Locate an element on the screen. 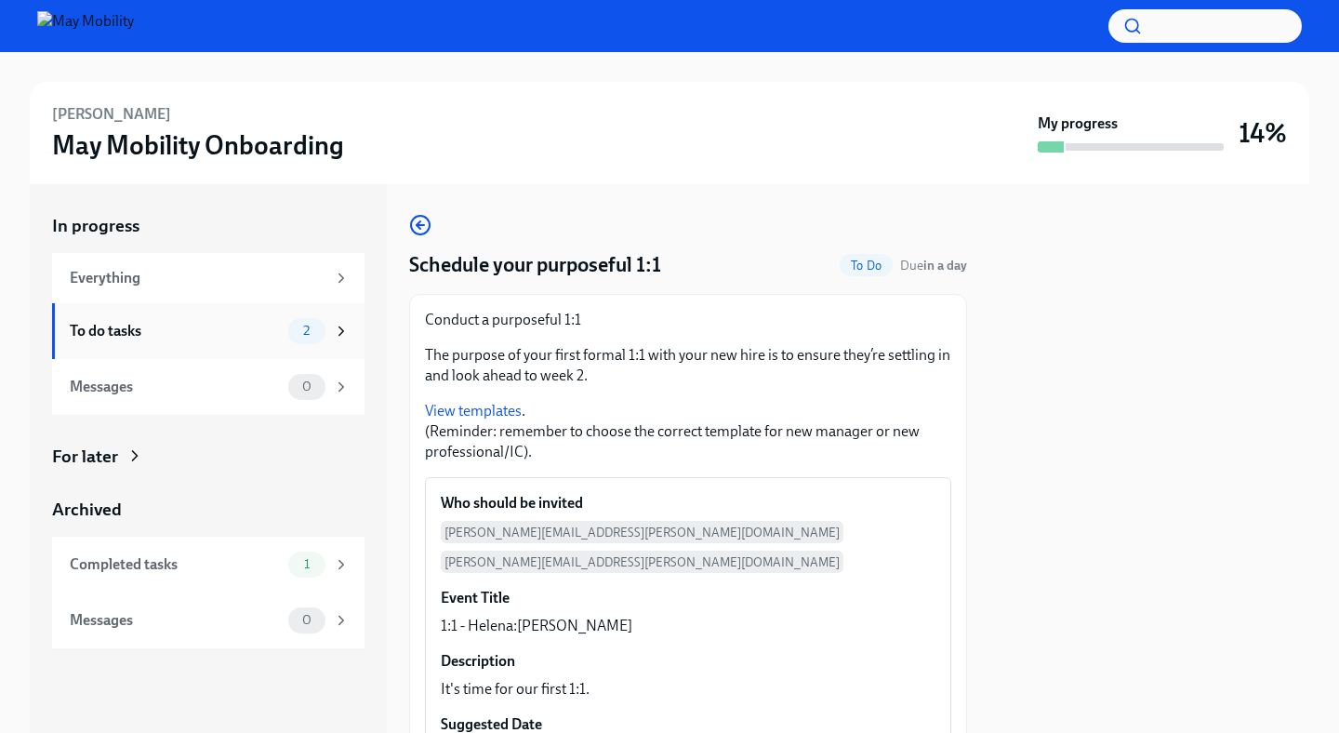 Image resolution: width=1339 pixels, height=733 pixels. div: Everything is located at coordinates (197, 278).